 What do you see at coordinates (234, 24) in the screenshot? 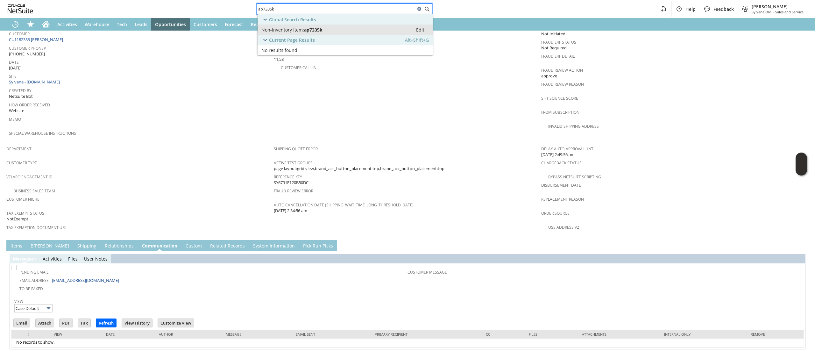
I see `span: Forecast` at bounding box center [234, 24].